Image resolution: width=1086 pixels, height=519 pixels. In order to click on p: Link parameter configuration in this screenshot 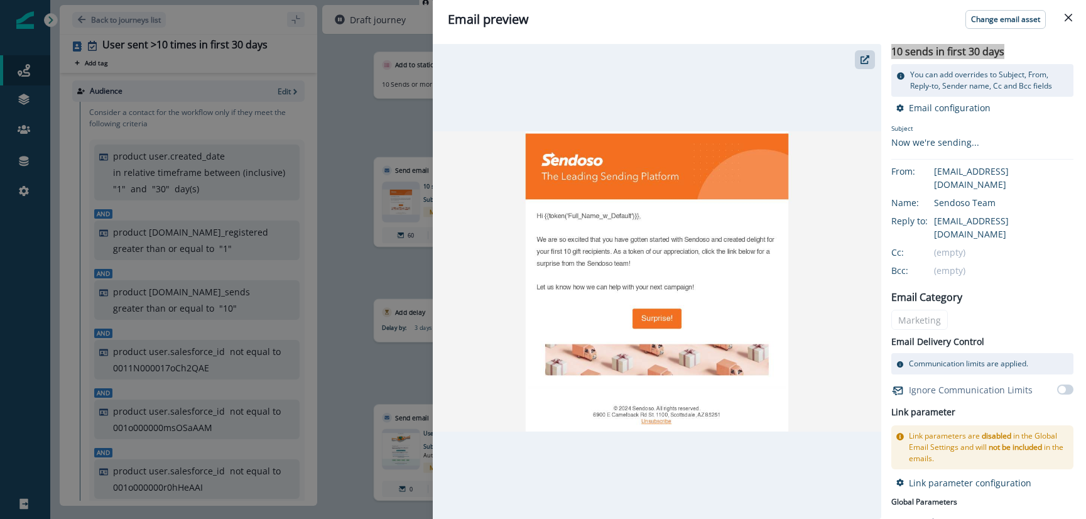, I will do `click(970, 482)`.